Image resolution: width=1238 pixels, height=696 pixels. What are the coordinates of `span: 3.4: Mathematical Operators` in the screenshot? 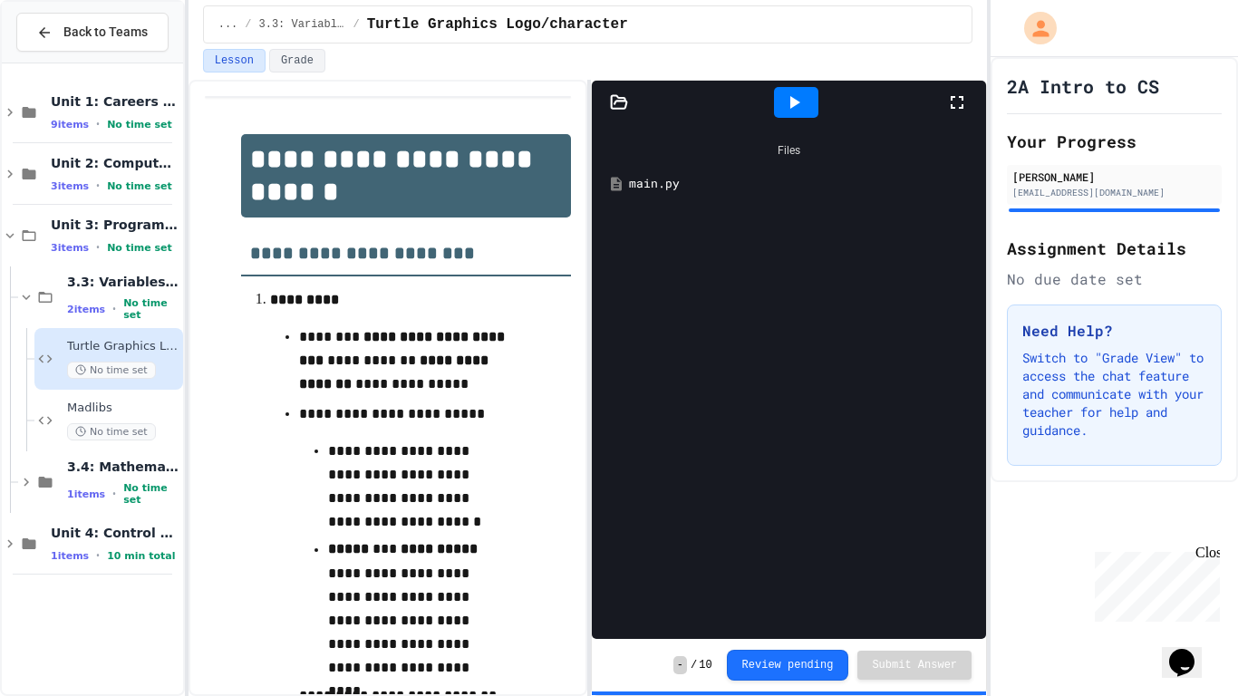 It's located at (123, 467).